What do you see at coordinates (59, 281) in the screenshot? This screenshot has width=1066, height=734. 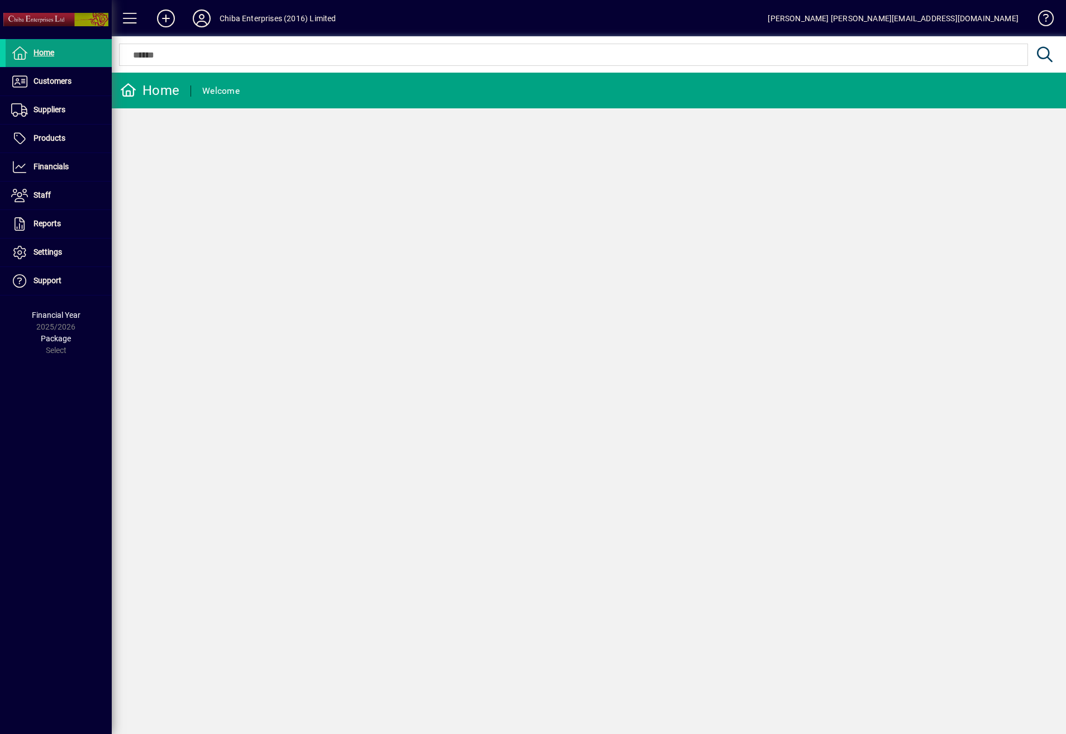 I see `a: Support` at bounding box center [59, 281].